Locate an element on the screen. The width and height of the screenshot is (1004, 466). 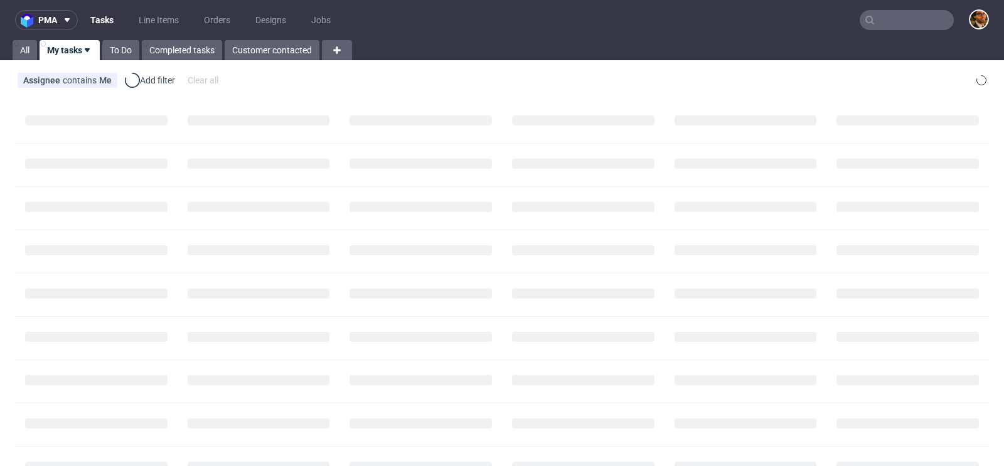
a: Jobs is located at coordinates (321, 20).